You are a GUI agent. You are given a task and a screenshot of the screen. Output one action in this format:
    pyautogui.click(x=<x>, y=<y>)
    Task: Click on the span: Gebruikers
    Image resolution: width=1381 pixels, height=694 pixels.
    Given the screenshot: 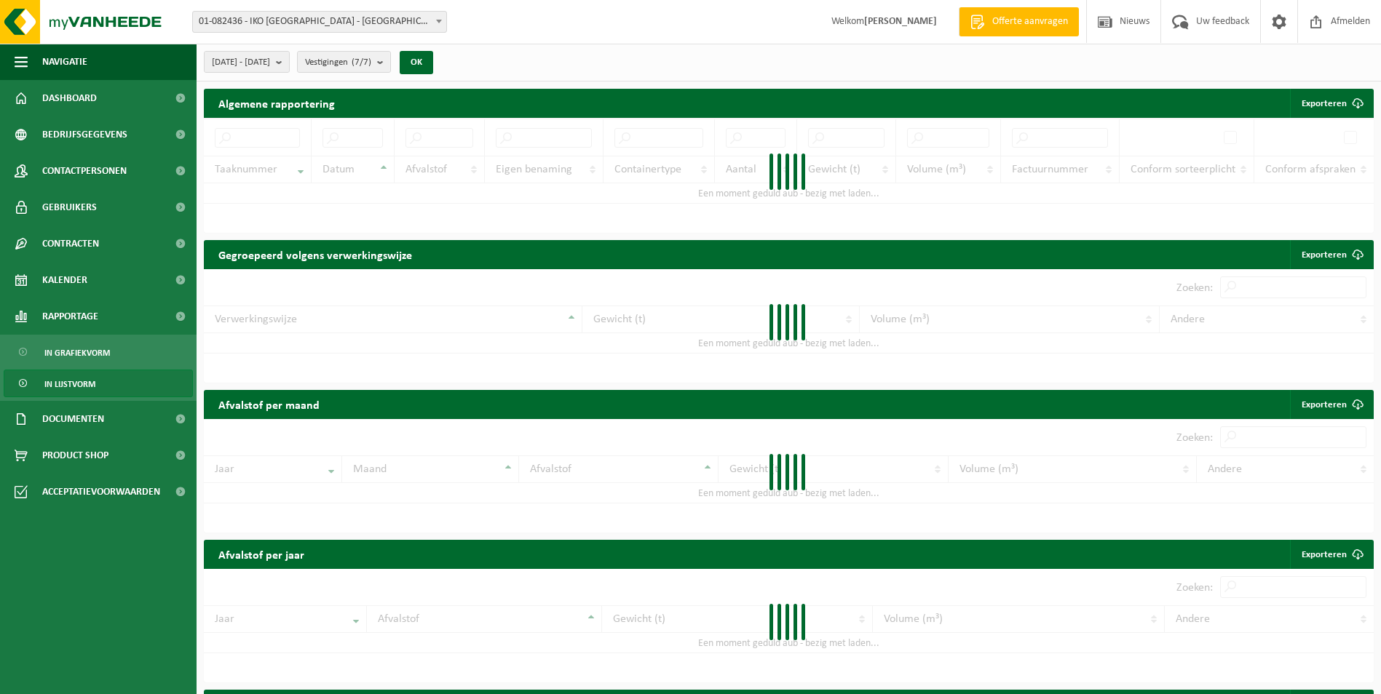 What is the action you would take?
    pyautogui.click(x=69, y=207)
    